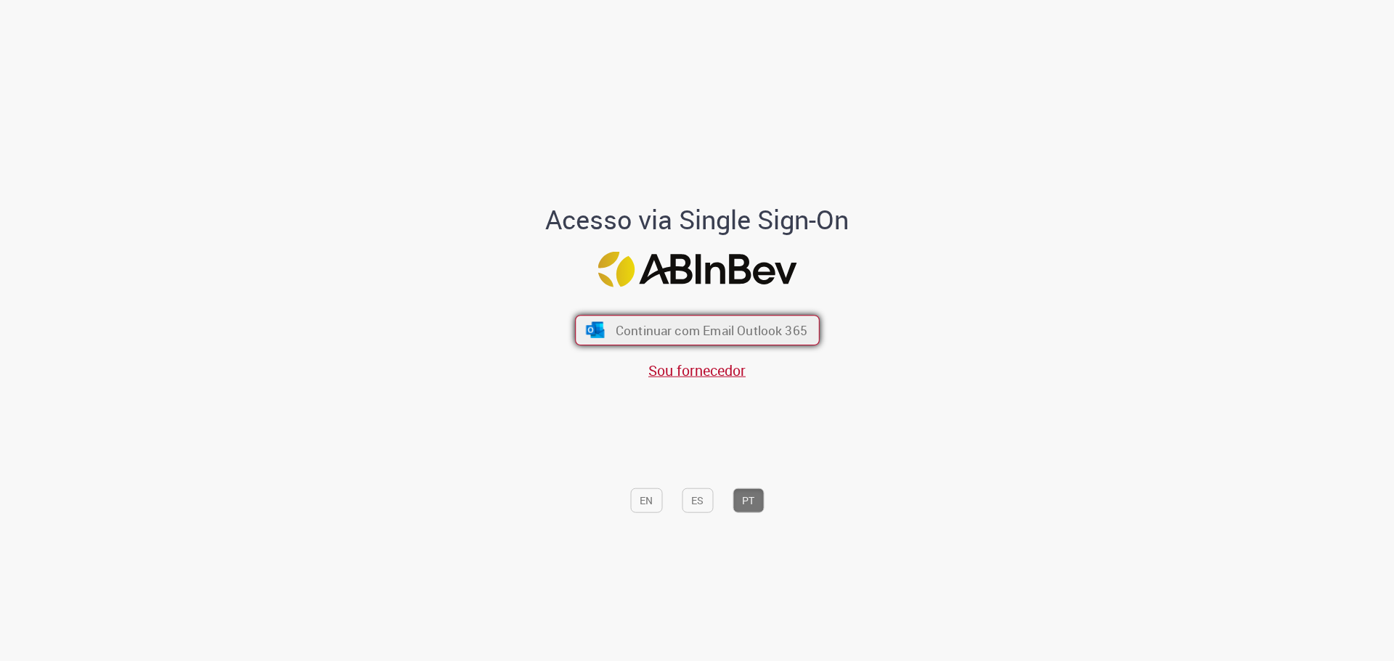 The height and width of the screenshot is (661, 1394). Describe the element at coordinates (711, 330) in the screenshot. I see `span: Continuar com Email Outlook 365` at that location.